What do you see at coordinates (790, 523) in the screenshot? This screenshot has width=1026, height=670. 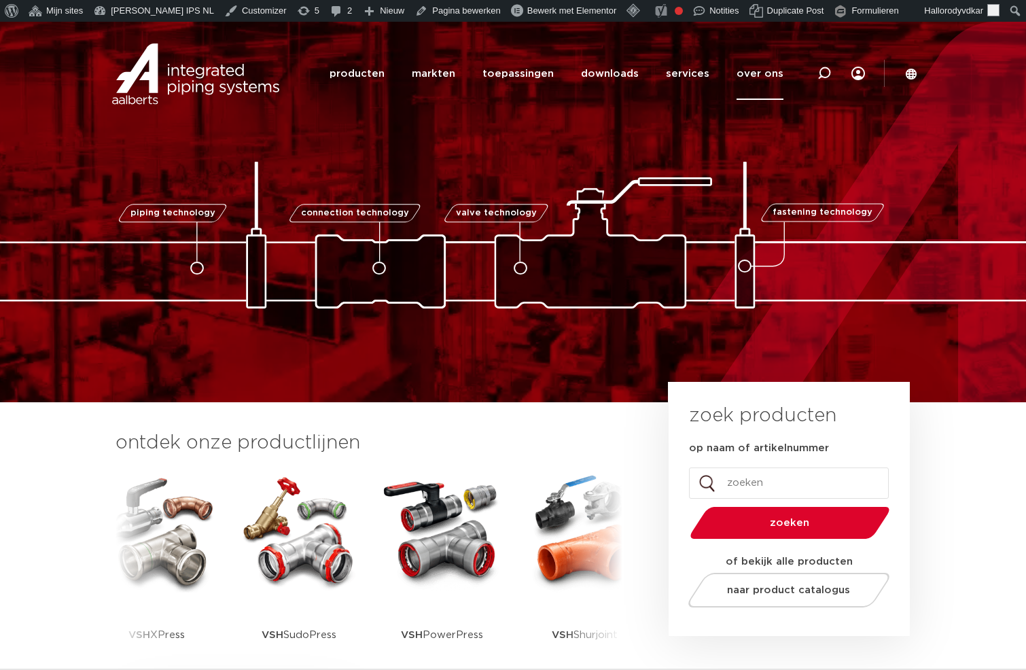 I see `span: zoeken` at bounding box center [790, 523].